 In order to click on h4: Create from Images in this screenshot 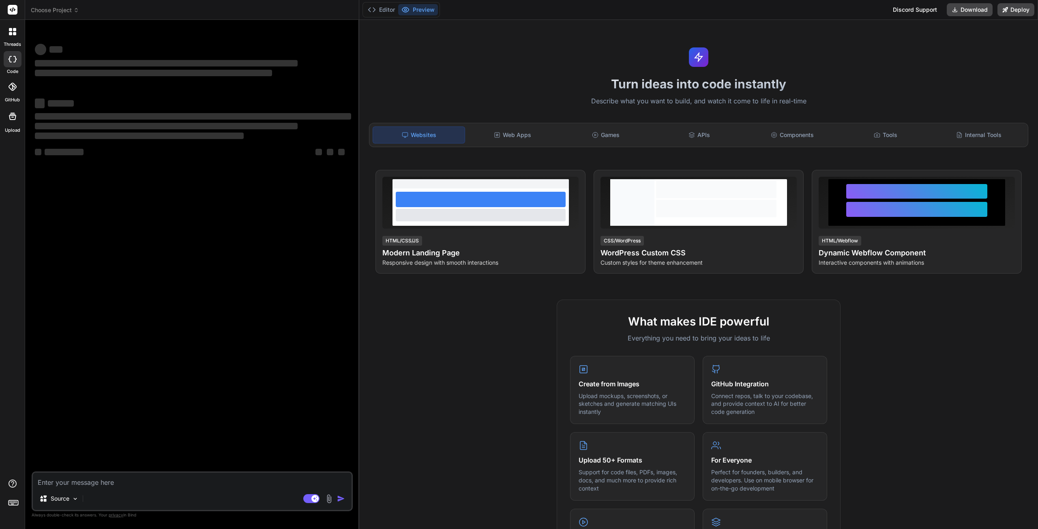, I will do `click(632, 384)`.